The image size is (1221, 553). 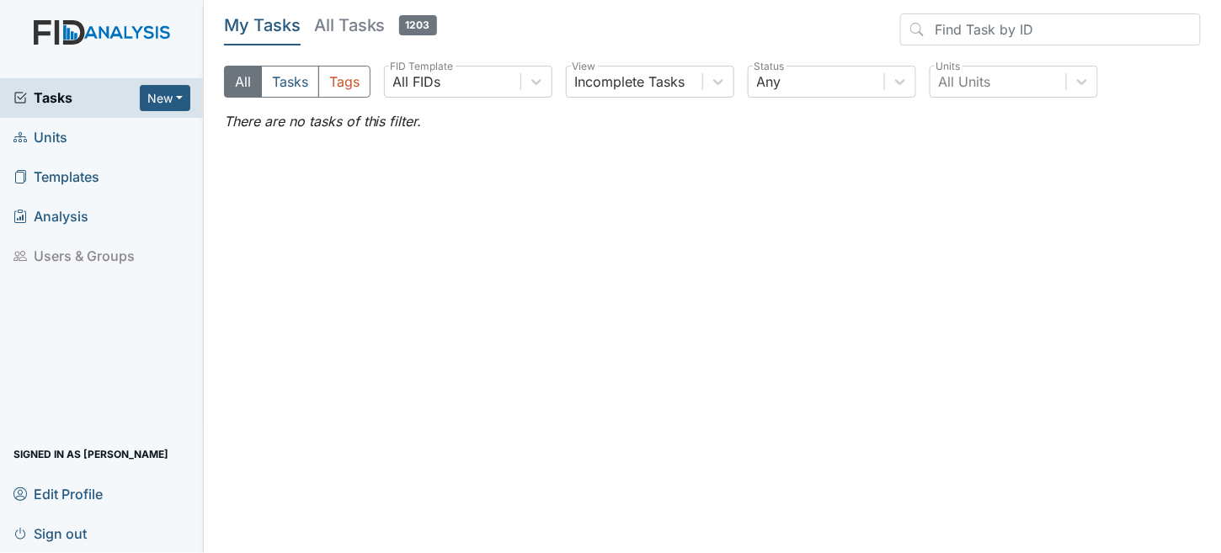 I want to click on span: 1203, so click(x=418, y=25).